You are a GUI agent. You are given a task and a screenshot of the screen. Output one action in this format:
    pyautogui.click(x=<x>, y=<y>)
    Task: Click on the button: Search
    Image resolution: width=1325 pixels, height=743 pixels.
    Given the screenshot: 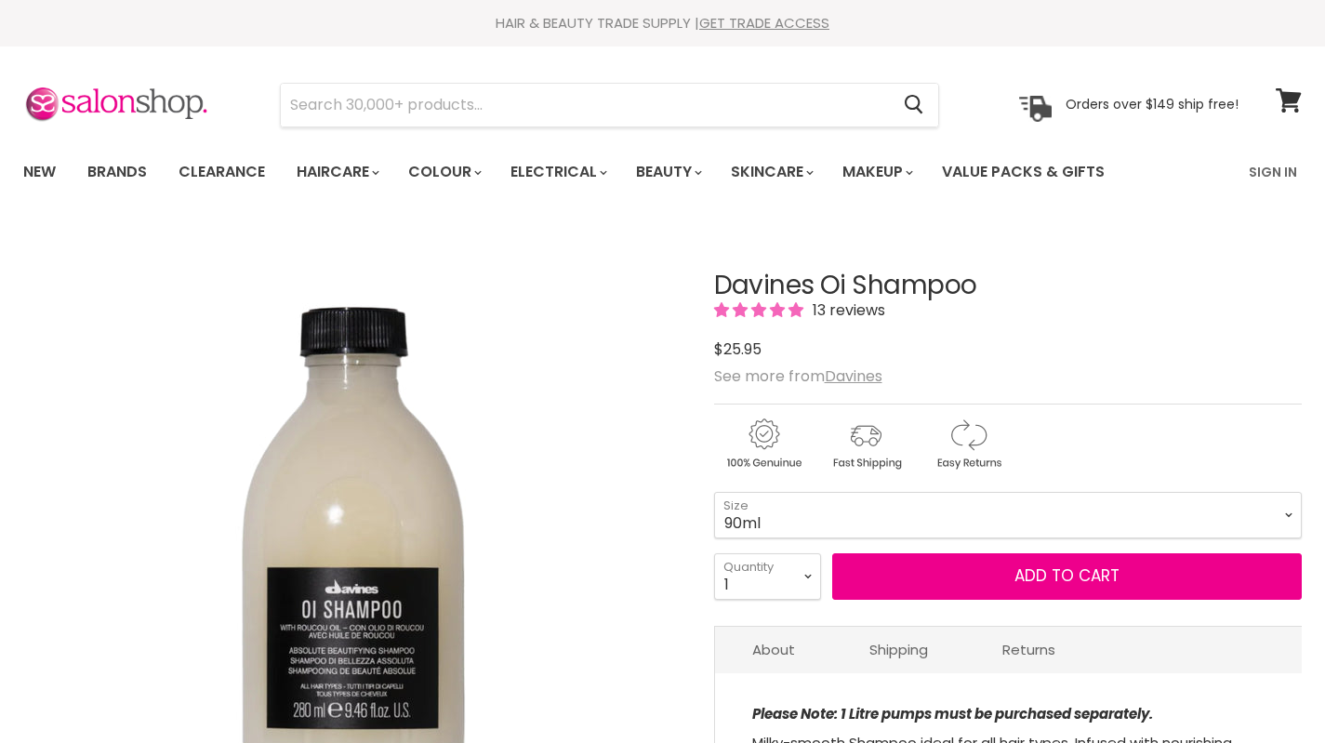 What is the action you would take?
    pyautogui.click(x=913, y=105)
    